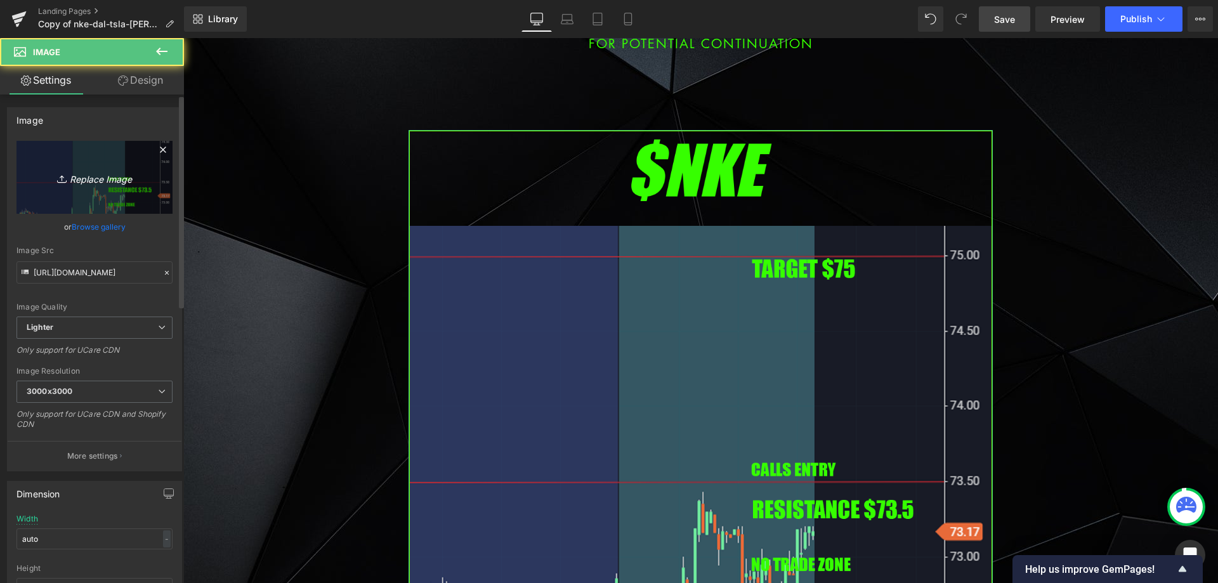  I want to click on a: Tablet, so click(597, 19).